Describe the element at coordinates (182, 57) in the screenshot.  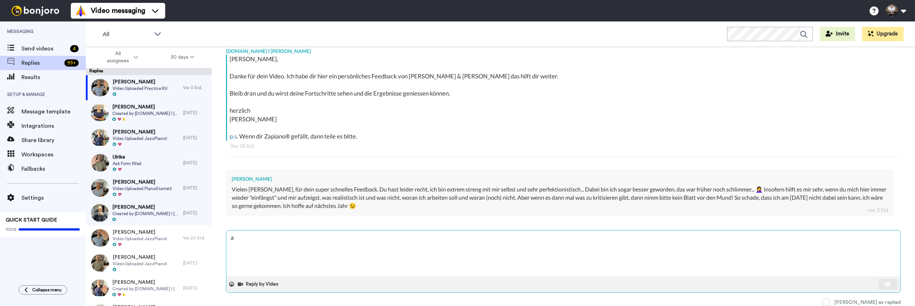
I see `button: 30 days` at that location.